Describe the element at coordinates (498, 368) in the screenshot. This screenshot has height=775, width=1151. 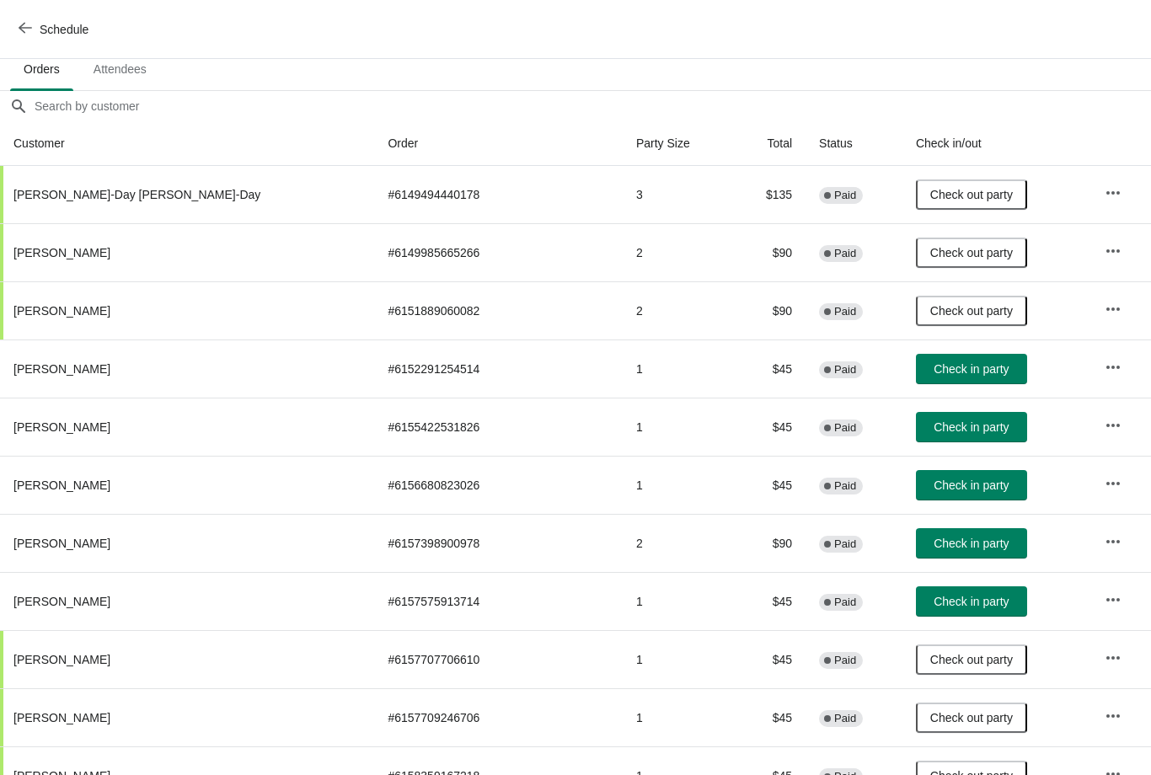
I see `td: # 6152291254514` at that location.